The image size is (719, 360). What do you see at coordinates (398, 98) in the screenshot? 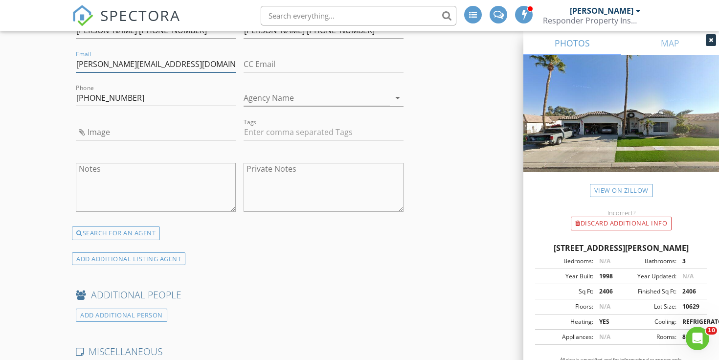
I see `i: arrow_drop_down` at bounding box center [398, 98].